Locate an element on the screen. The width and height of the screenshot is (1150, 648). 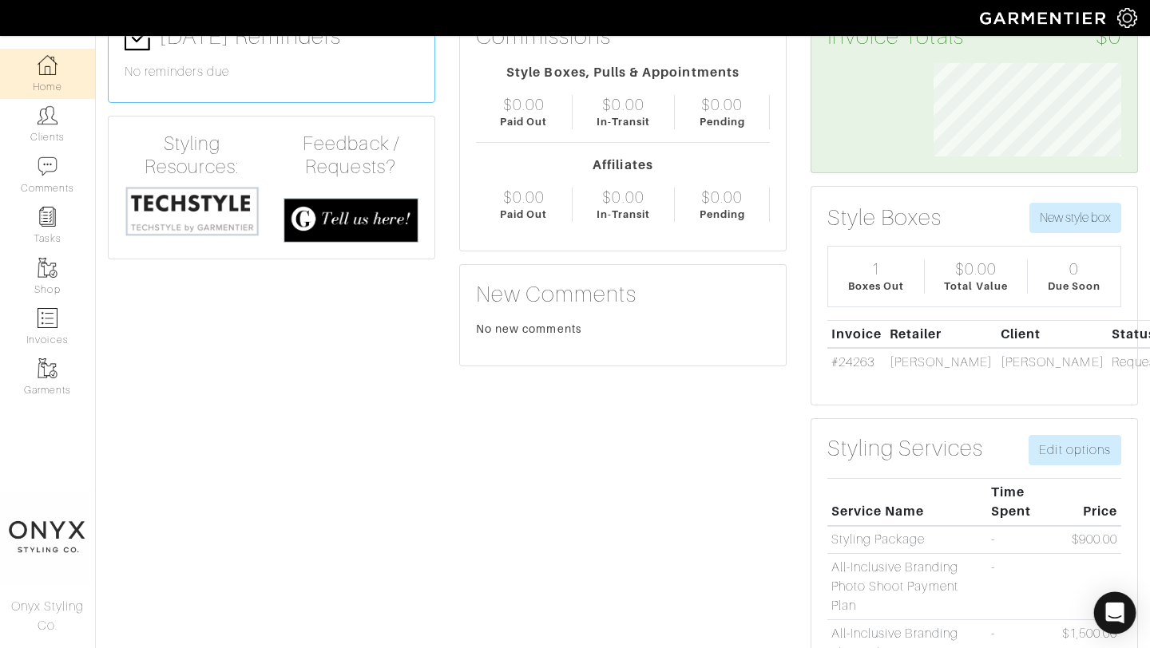
img: reminder-icon-8004d30b9f0a5d33ae49ab947aed9ed385cf756f9e5892f1edd6e32f2345188e.png is located at coordinates (47, 216).